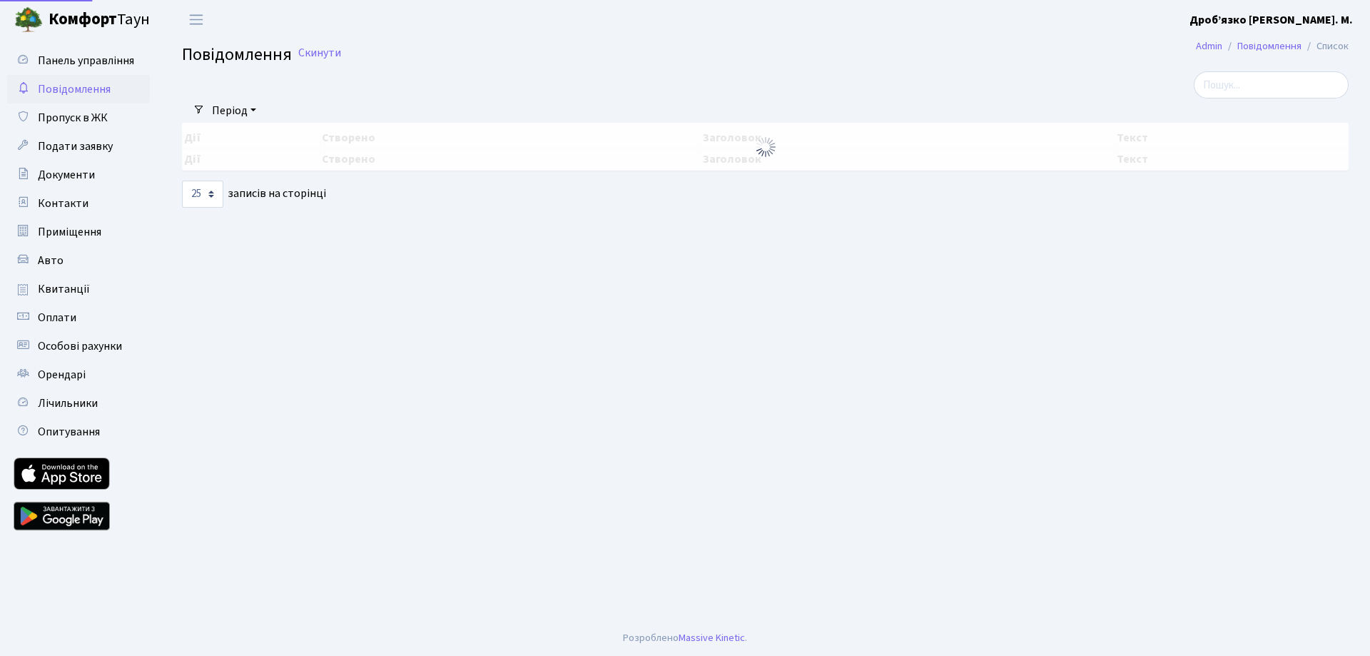 This screenshot has width=1370, height=656. What do you see at coordinates (78, 346) in the screenshot?
I see `a: Особові рахунки` at bounding box center [78, 346].